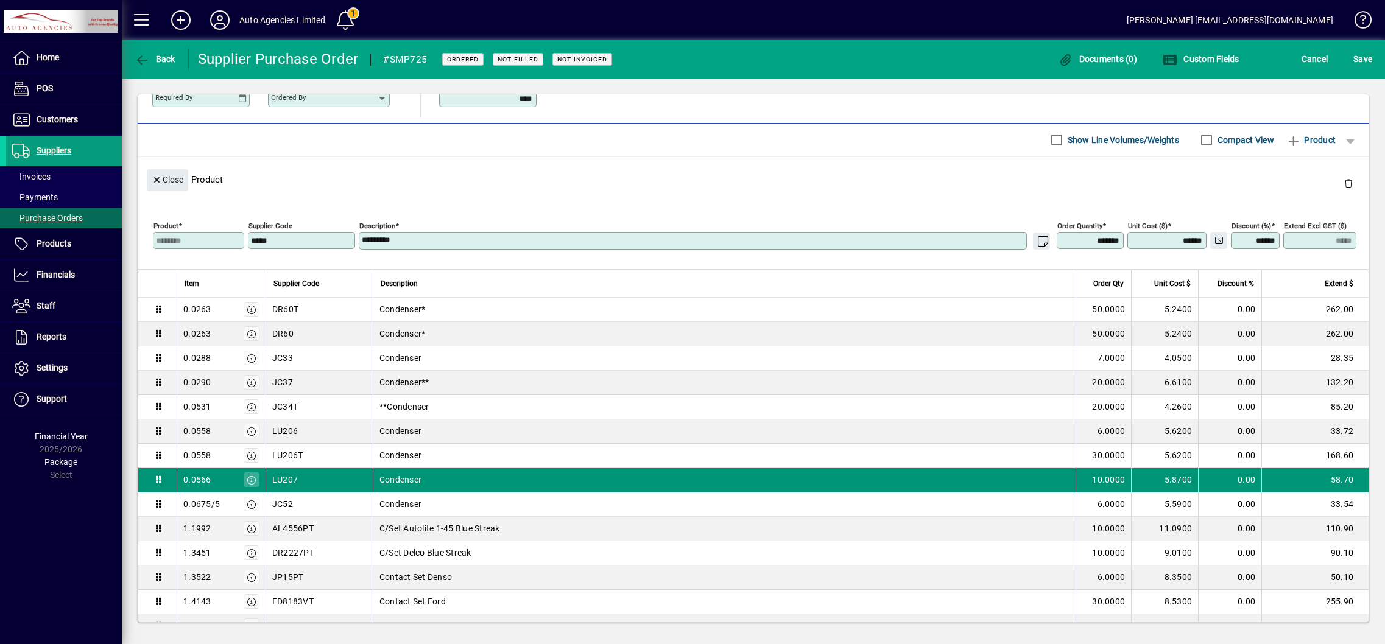 This screenshot has width=1385, height=644. What do you see at coordinates (288, 97) in the screenshot?
I see `mat-label: Ordered by` at bounding box center [288, 97].